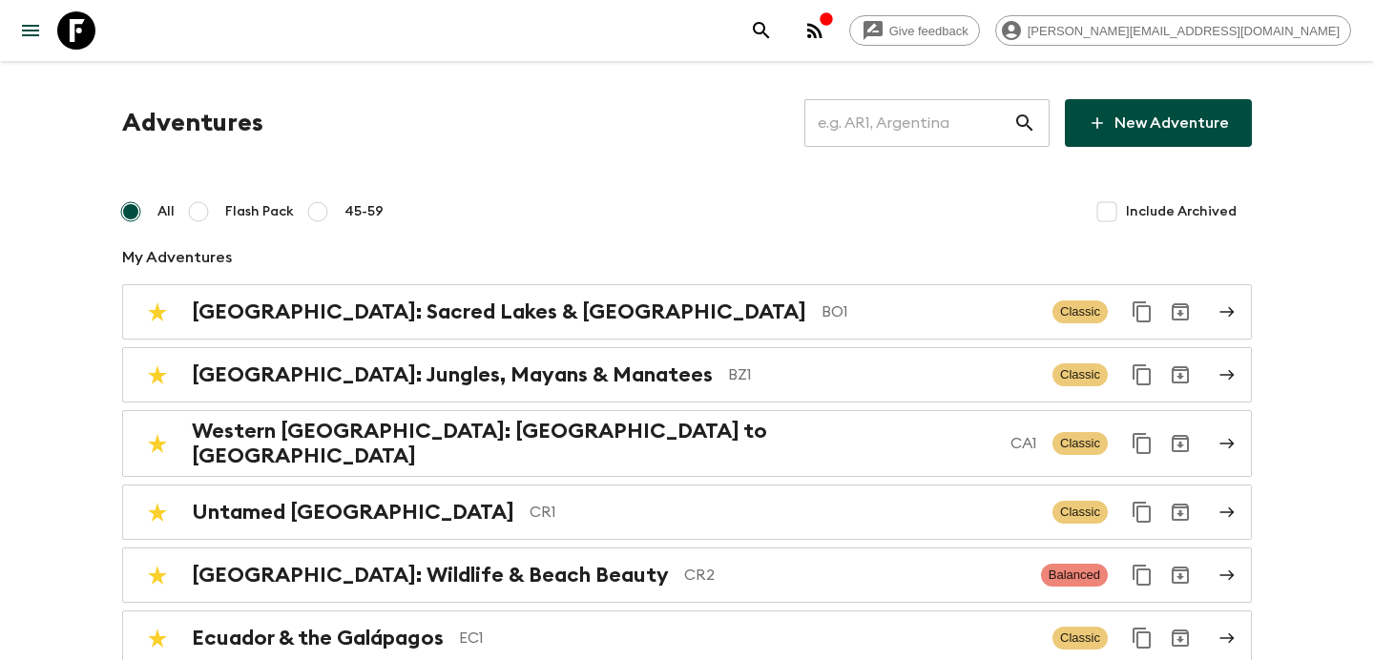 This screenshot has width=1374, height=660. Describe the element at coordinates (914, 31) in the screenshot. I see `a: Give feedback` at that location.